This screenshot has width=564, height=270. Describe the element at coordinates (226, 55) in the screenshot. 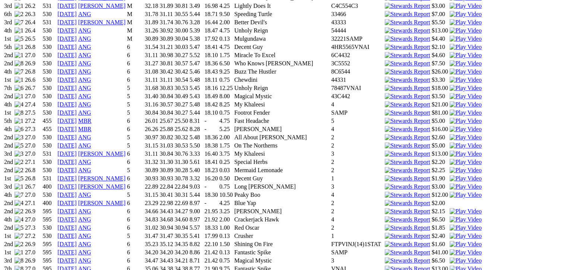

I see `td: 1.75` at that location.